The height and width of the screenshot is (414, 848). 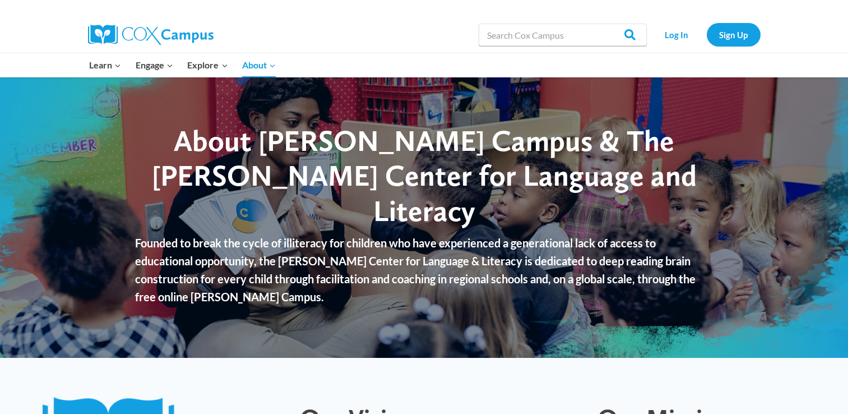 What do you see at coordinates (677, 34) in the screenshot?
I see `a: Log In` at bounding box center [677, 34].